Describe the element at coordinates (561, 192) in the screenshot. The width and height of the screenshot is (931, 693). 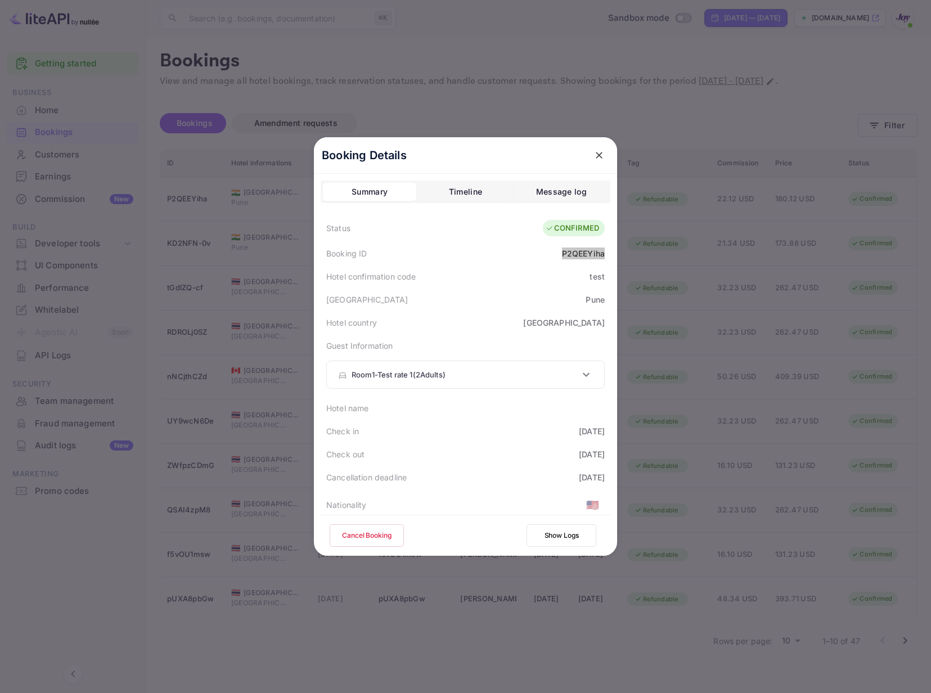
I see `div: Message log` at that location.